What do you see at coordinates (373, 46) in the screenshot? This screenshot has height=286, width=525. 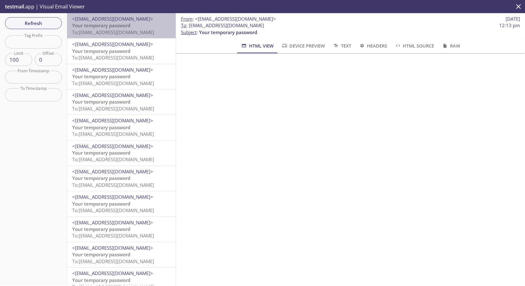 I see `span: Headers` at bounding box center [373, 46].